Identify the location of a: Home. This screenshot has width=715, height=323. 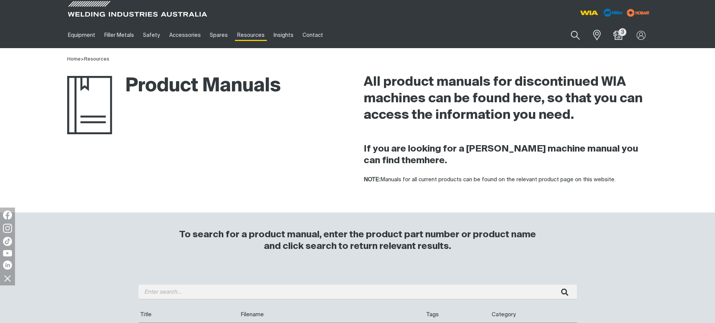
(74, 59).